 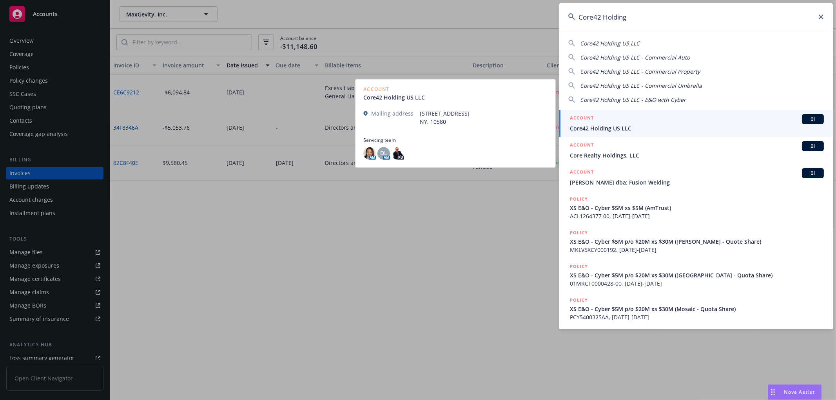 I want to click on span: Core42 Holding US LLC - E&O with Cyber, so click(x=633, y=99).